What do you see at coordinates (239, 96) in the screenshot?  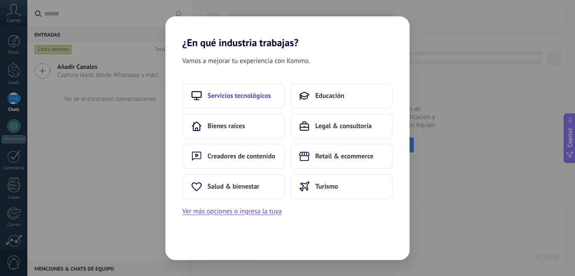 I see `span: Servicios tecnológicos` at bounding box center [239, 96].